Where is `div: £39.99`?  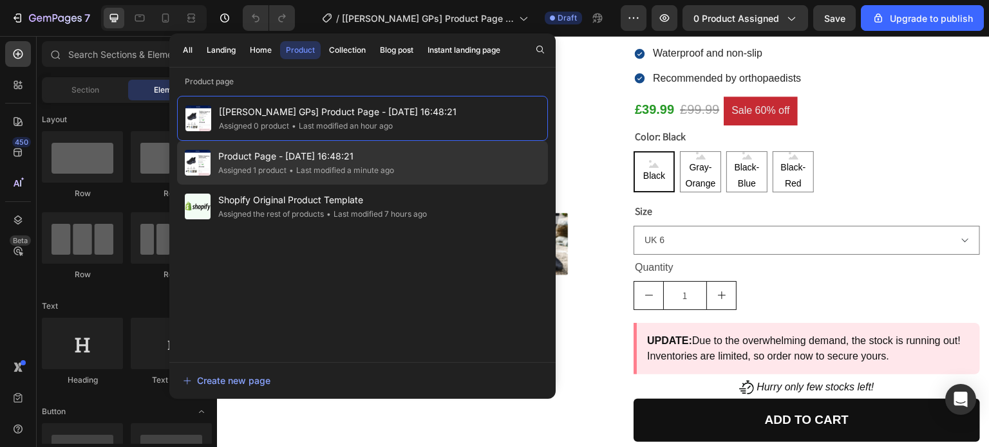
div: £39.99 is located at coordinates (437, 73).